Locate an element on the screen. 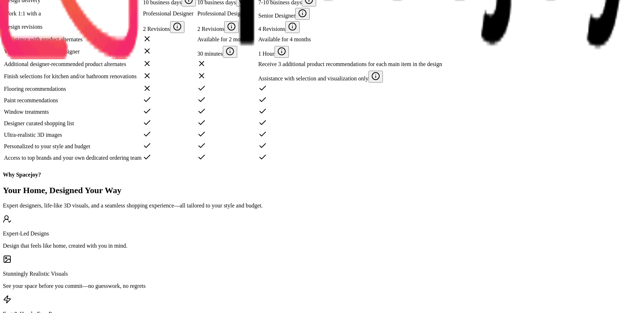 This screenshot has width=643, height=313. td: Designer curated shopping list is located at coordinates (72, 123).